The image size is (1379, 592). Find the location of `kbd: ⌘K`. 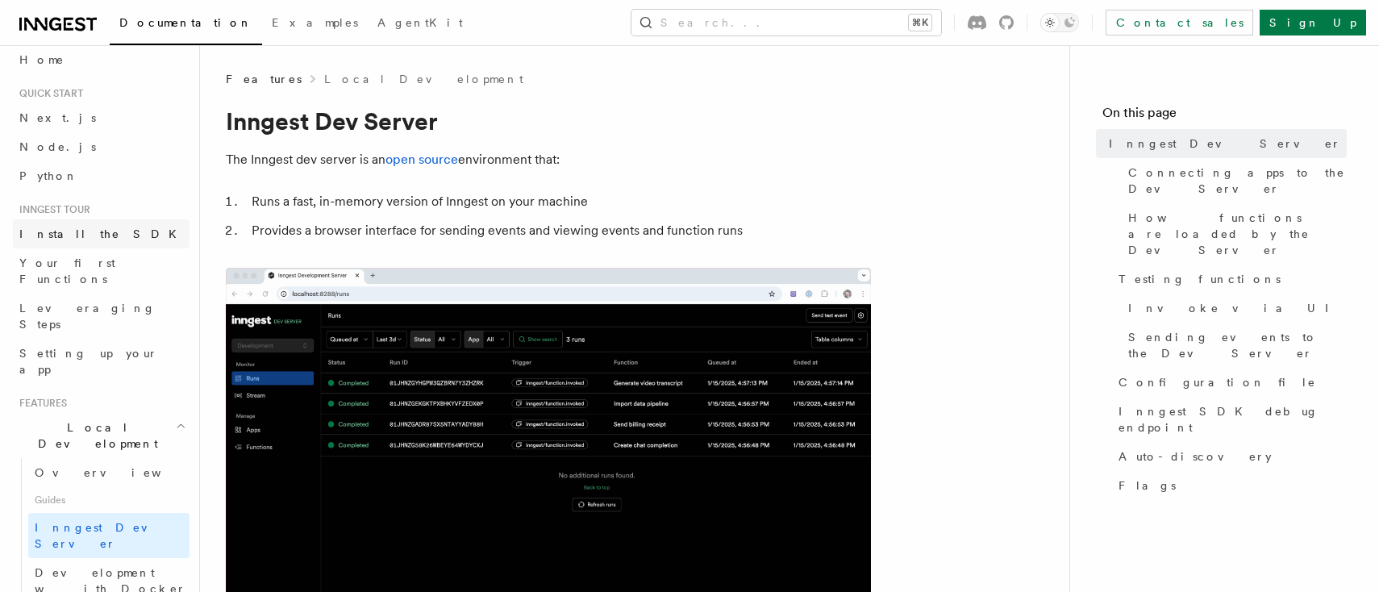

kbd: ⌘K is located at coordinates (920, 23).